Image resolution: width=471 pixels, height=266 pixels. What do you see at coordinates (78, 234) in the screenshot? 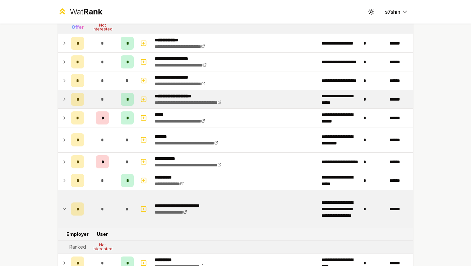
I see `td: Employer` at bounding box center [78, 234].